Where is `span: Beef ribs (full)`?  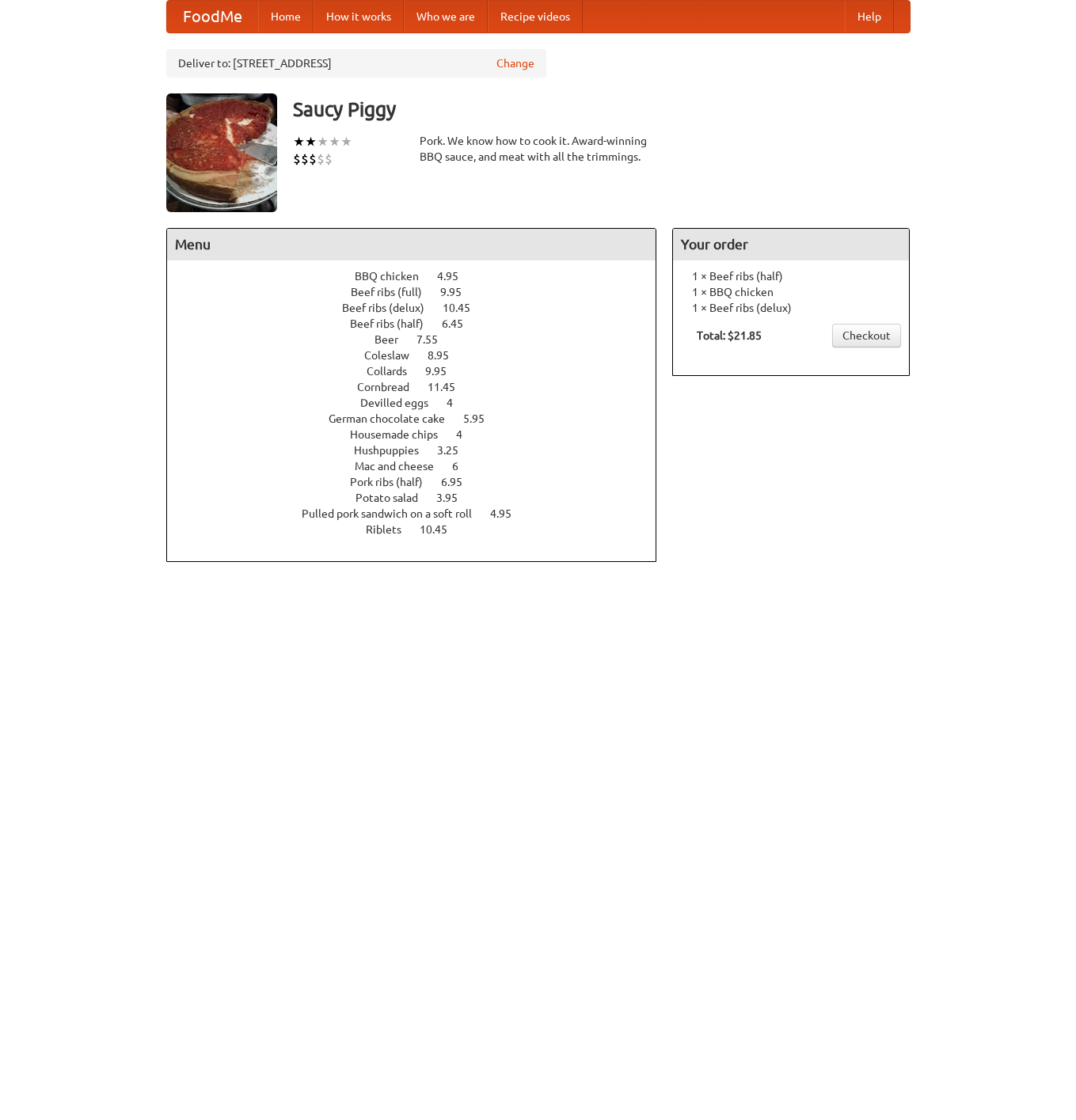 span: Beef ribs (full) is located at coordinates (394, 292).